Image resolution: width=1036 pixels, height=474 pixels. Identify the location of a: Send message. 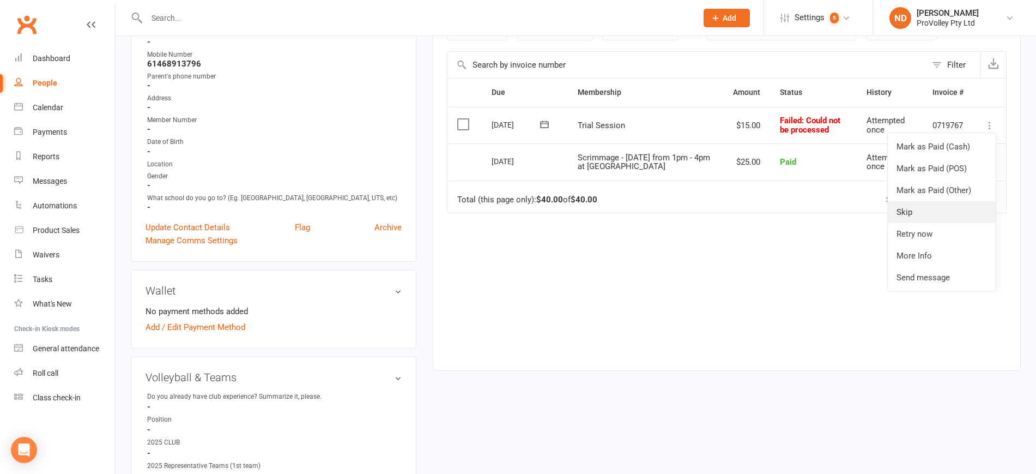
(942, 277).